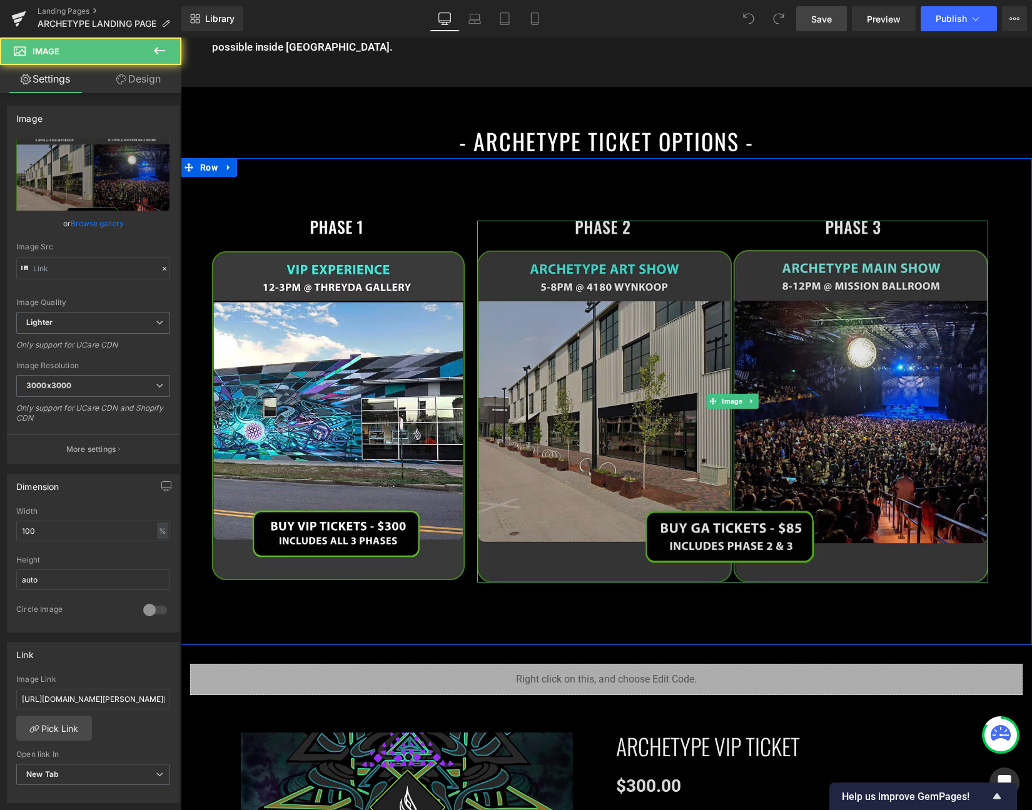 Image resolution: width=1032 pixels, height=810 pixels. Describe the element at coordinates (821, 19) in the screenshot. I see `span: Save` at that location.